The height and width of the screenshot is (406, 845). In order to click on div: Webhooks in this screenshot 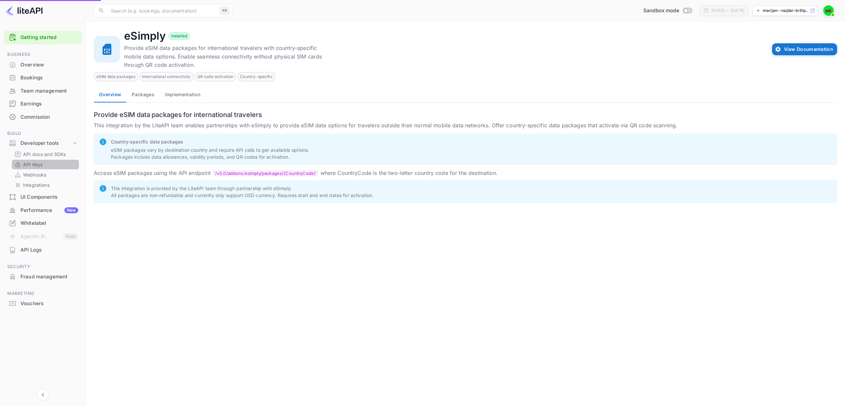, I will do `click(45, 174)`.